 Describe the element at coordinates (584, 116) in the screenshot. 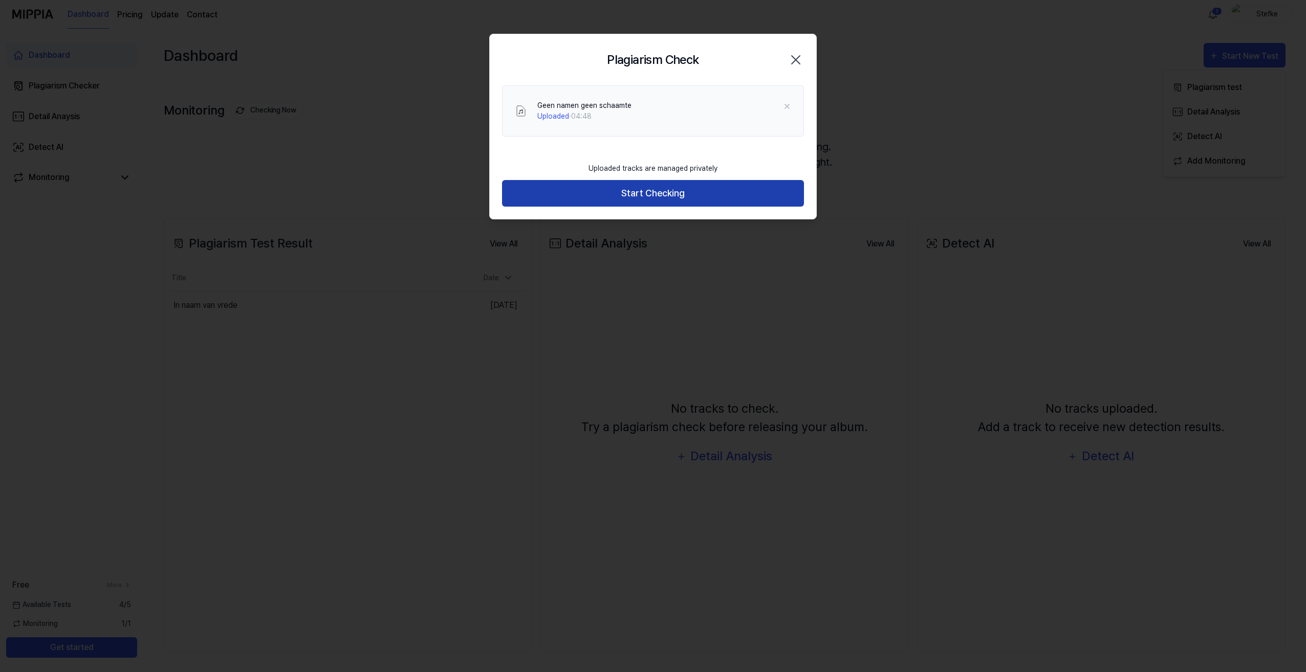

I see `div: · 04:48` at that location.